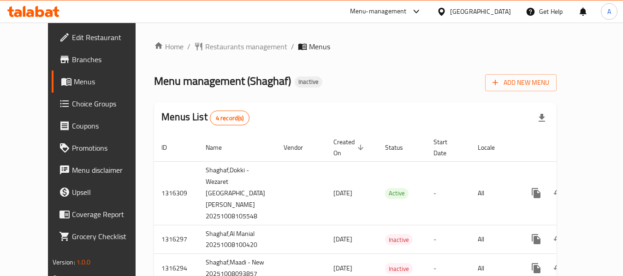  What do you see at coordinates (397, 194) in the screenshot?
I see `div: Active` at bounding box center [397, 194].